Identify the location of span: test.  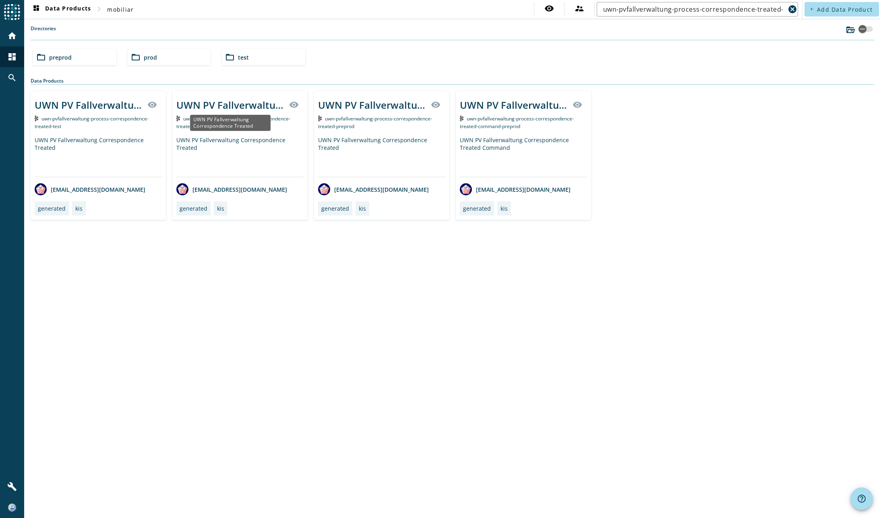
(243, 57).